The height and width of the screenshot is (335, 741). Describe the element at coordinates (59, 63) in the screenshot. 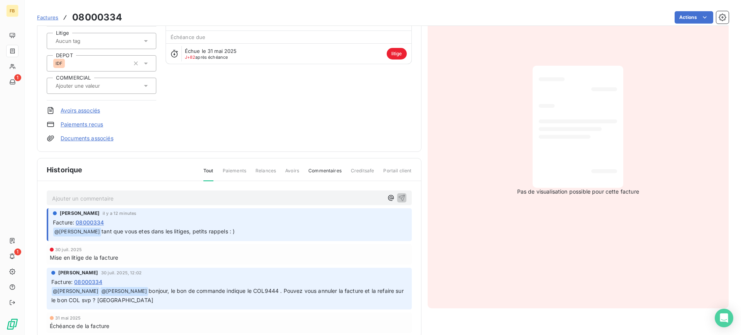

I see `span: IDF` at that location.